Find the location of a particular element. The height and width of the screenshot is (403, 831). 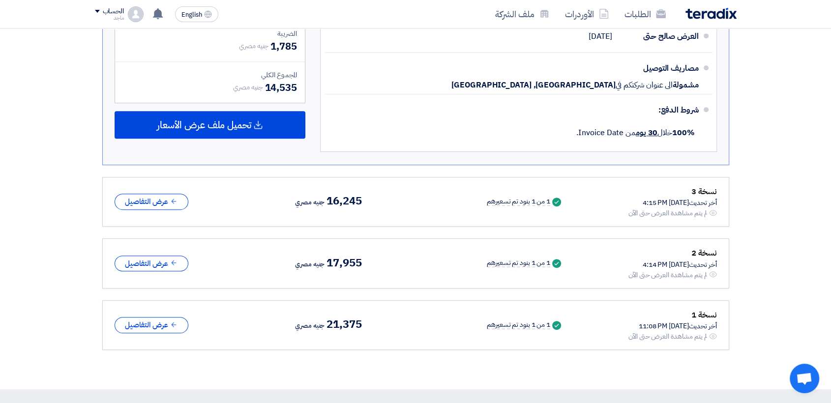

span: تحميل ملف عرض الأسعار is located at coordinates (204, 125).